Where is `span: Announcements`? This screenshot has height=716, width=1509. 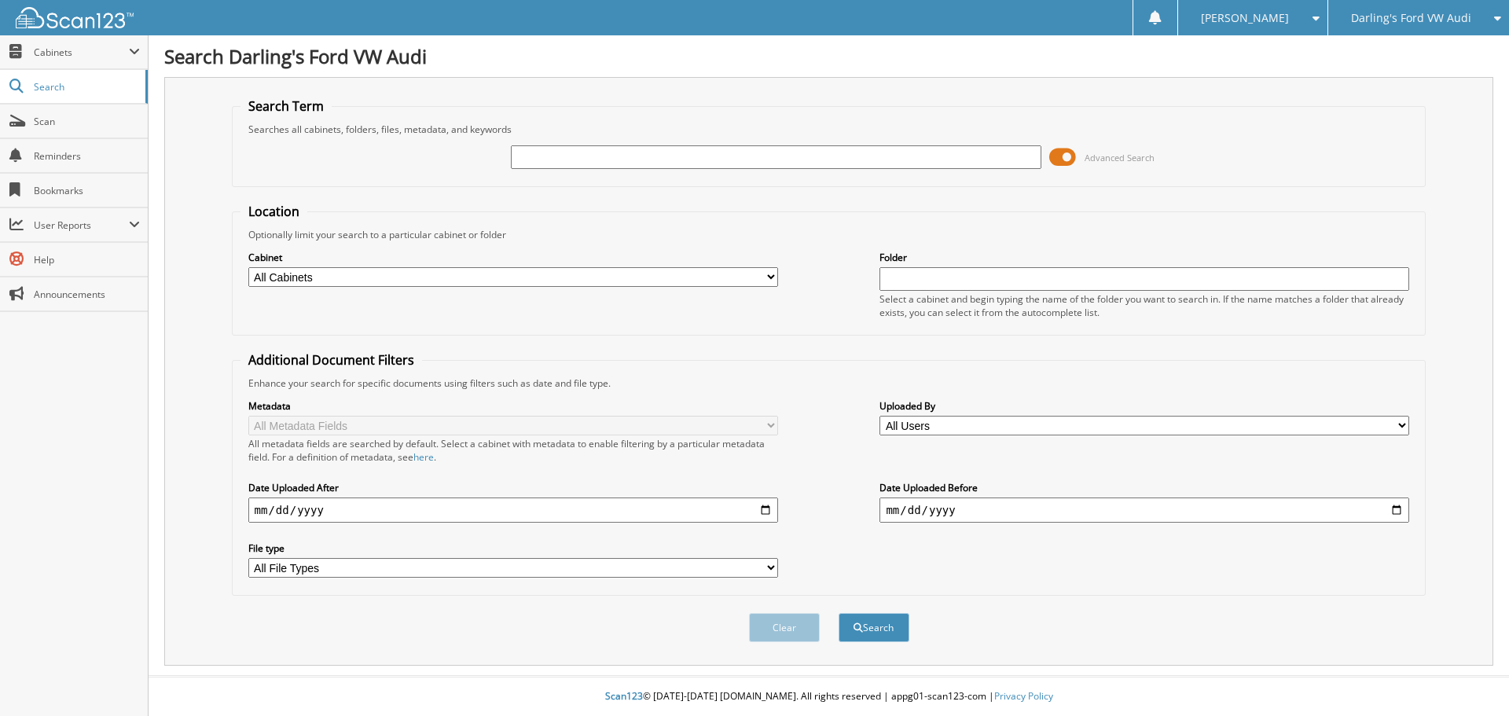
span: Announcements is located at coordinates (86, 294).